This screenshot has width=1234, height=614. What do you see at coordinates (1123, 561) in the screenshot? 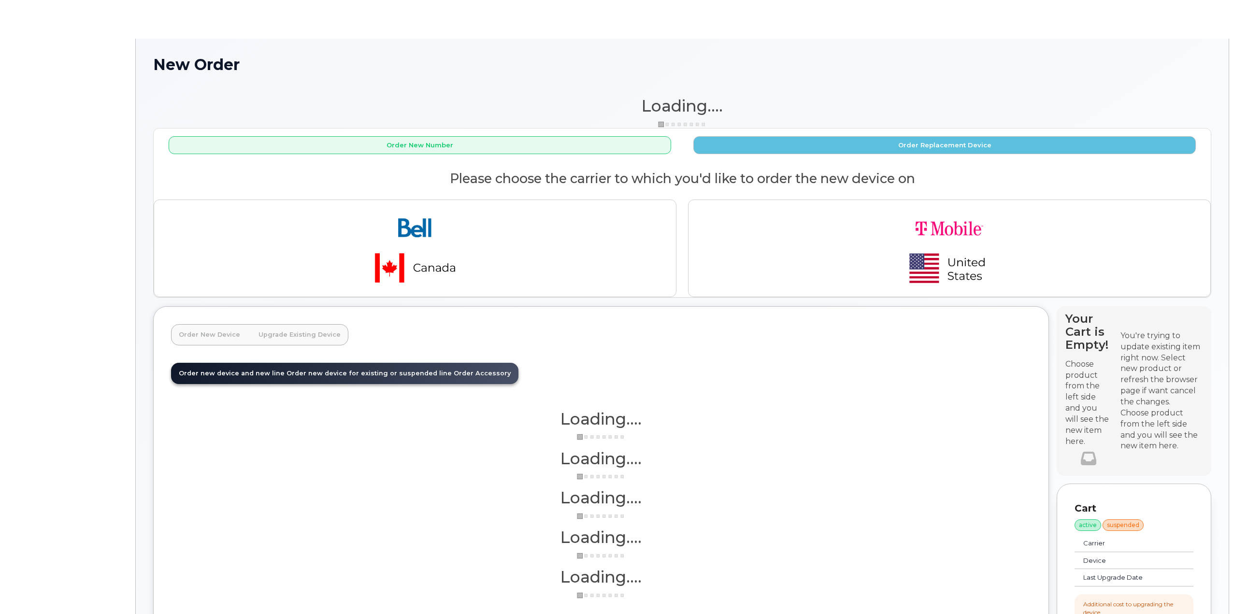
I see `td: Device` at bounding box center [1123, 561].